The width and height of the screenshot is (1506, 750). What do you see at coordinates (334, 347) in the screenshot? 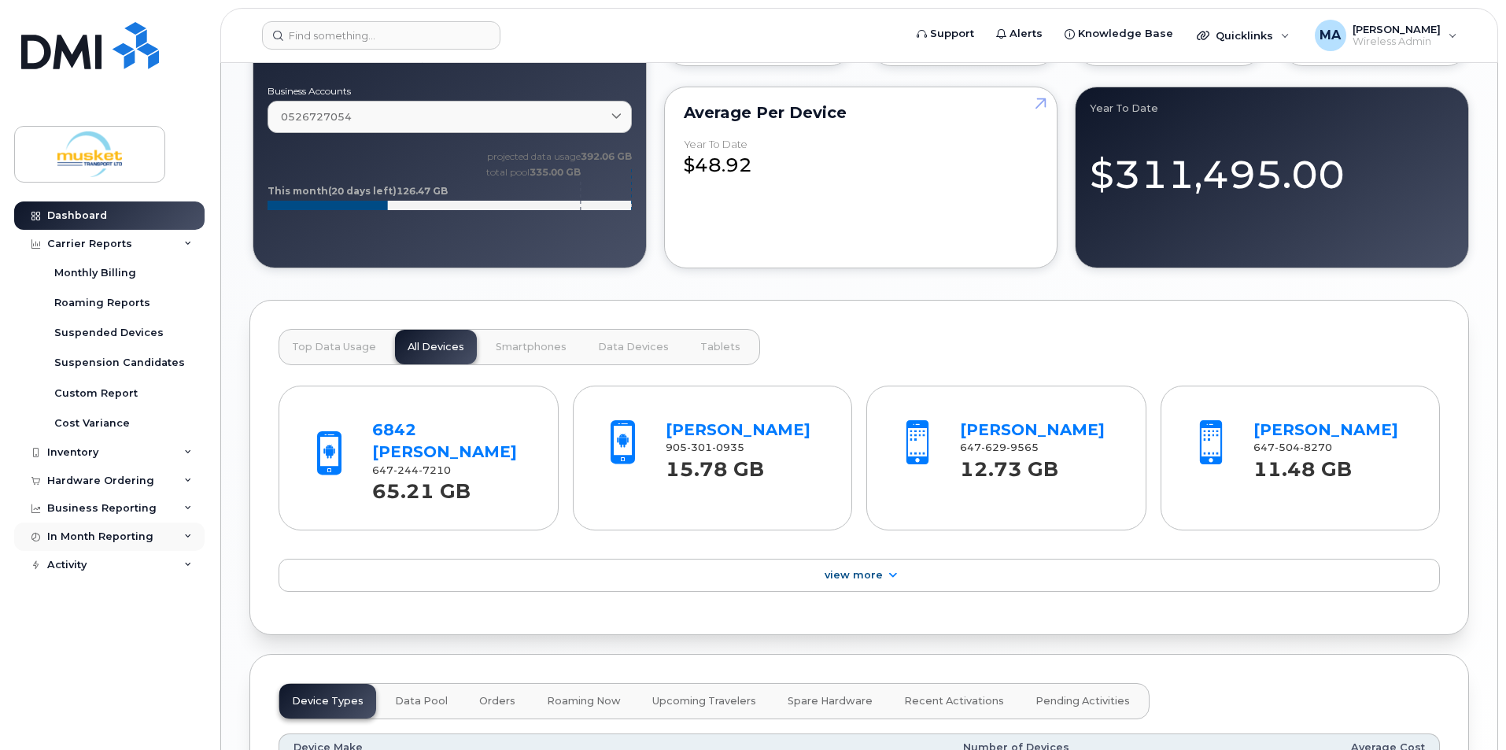
I see `span: Top Data Usage` at bounding box center [334, 347].